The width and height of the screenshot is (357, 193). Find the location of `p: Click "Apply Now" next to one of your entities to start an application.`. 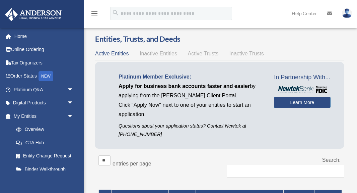

p: Click "Apply Now" next to one of your entities to start an application. is located at coordinates (191, 110).